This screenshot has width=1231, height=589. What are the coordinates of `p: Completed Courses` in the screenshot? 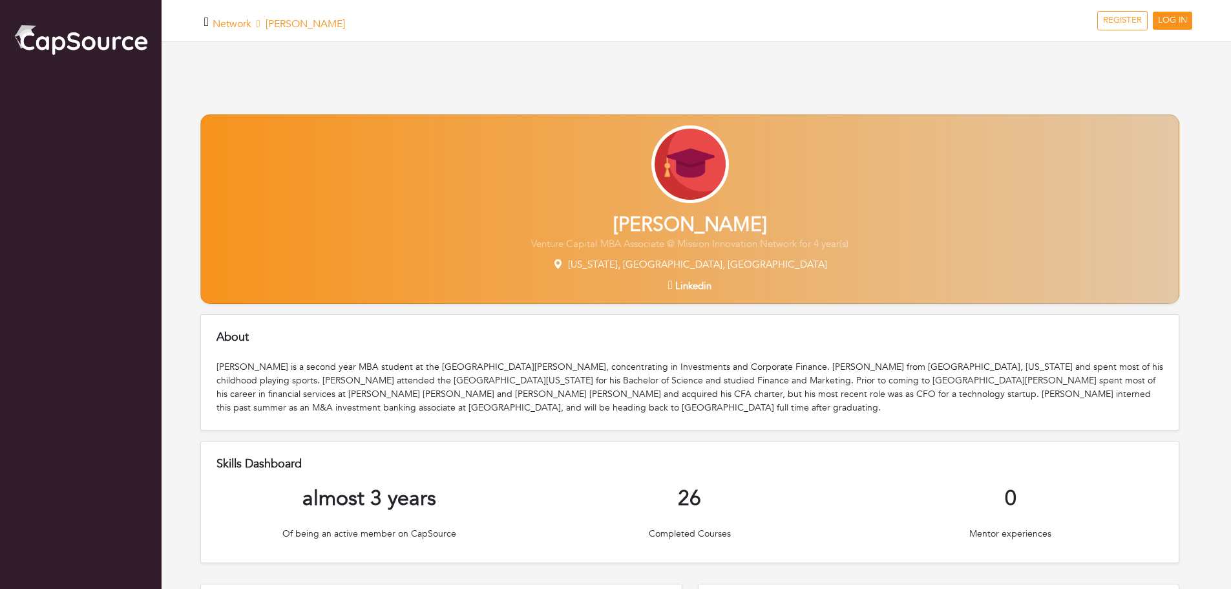 It's located at (690, 533).